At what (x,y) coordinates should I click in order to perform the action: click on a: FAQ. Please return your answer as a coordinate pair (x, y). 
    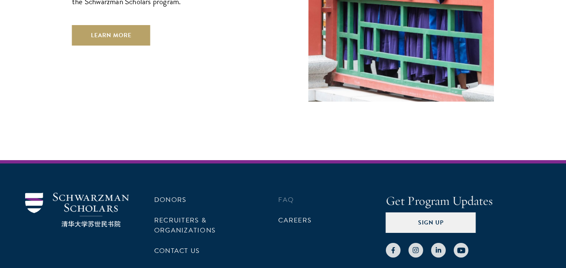
    Looking at the image, I should click on (286, 200).